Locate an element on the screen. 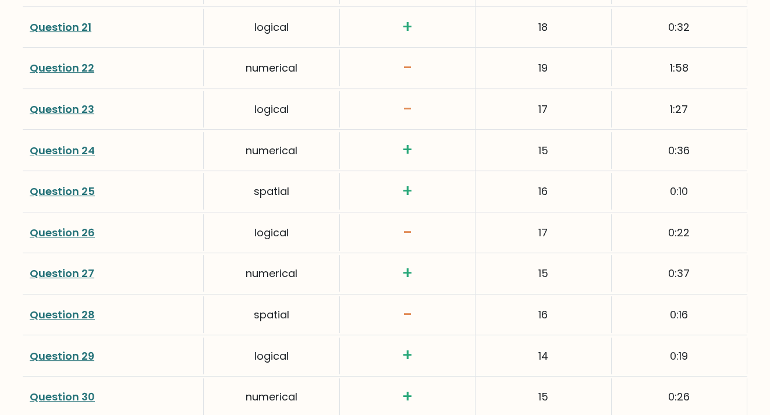  a: Question 24 is located at coordinates (62, 150).